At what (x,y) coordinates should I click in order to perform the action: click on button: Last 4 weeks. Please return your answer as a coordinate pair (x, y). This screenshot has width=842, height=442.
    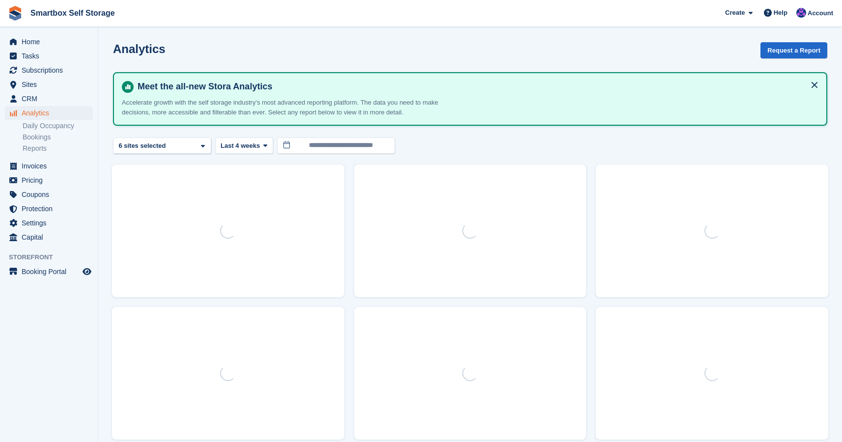
    Looking at the image, I should click on (244, 145).